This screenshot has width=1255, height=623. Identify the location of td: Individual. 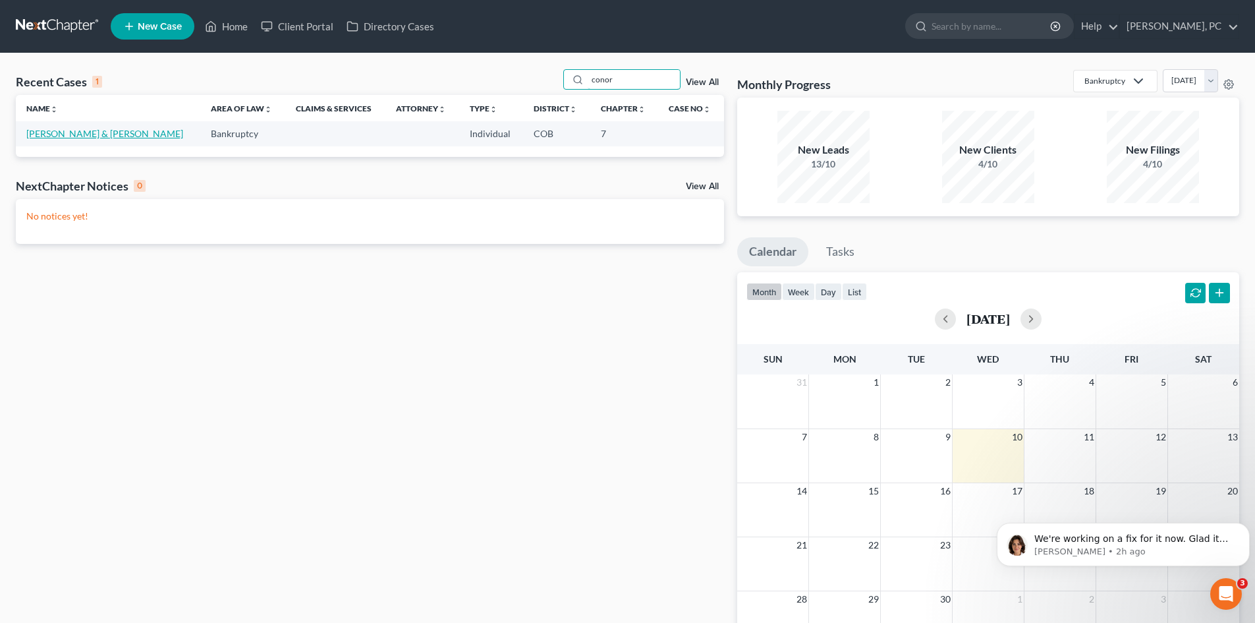
(491, 133).